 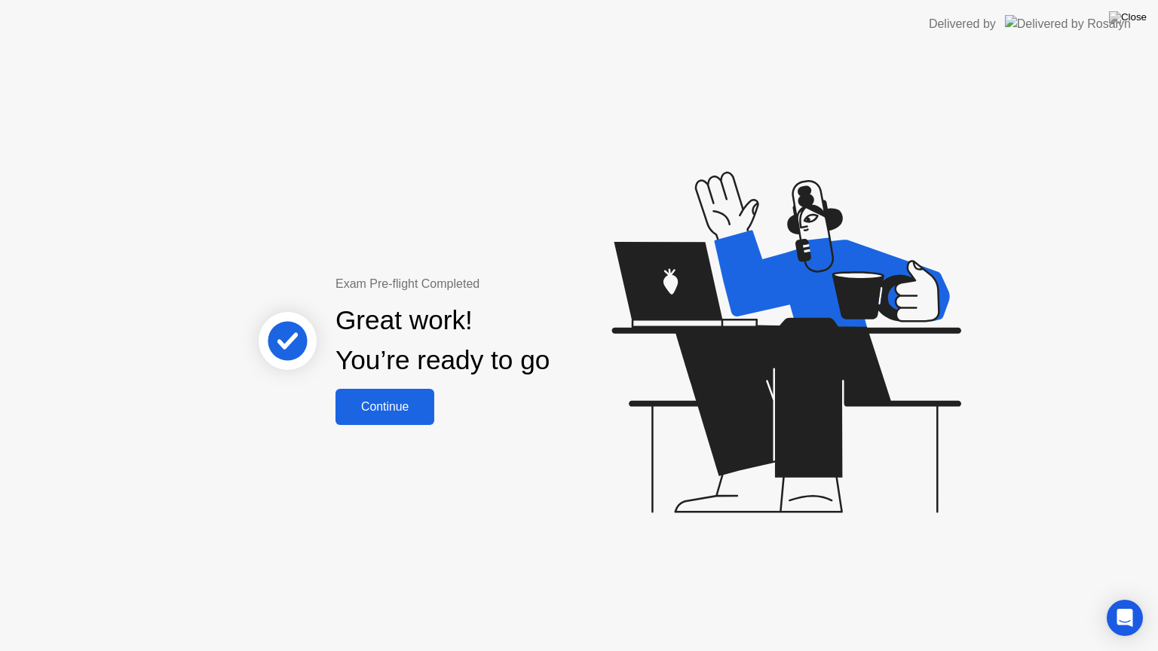 I want to click on div: Continue, so click(x=385, y=407).